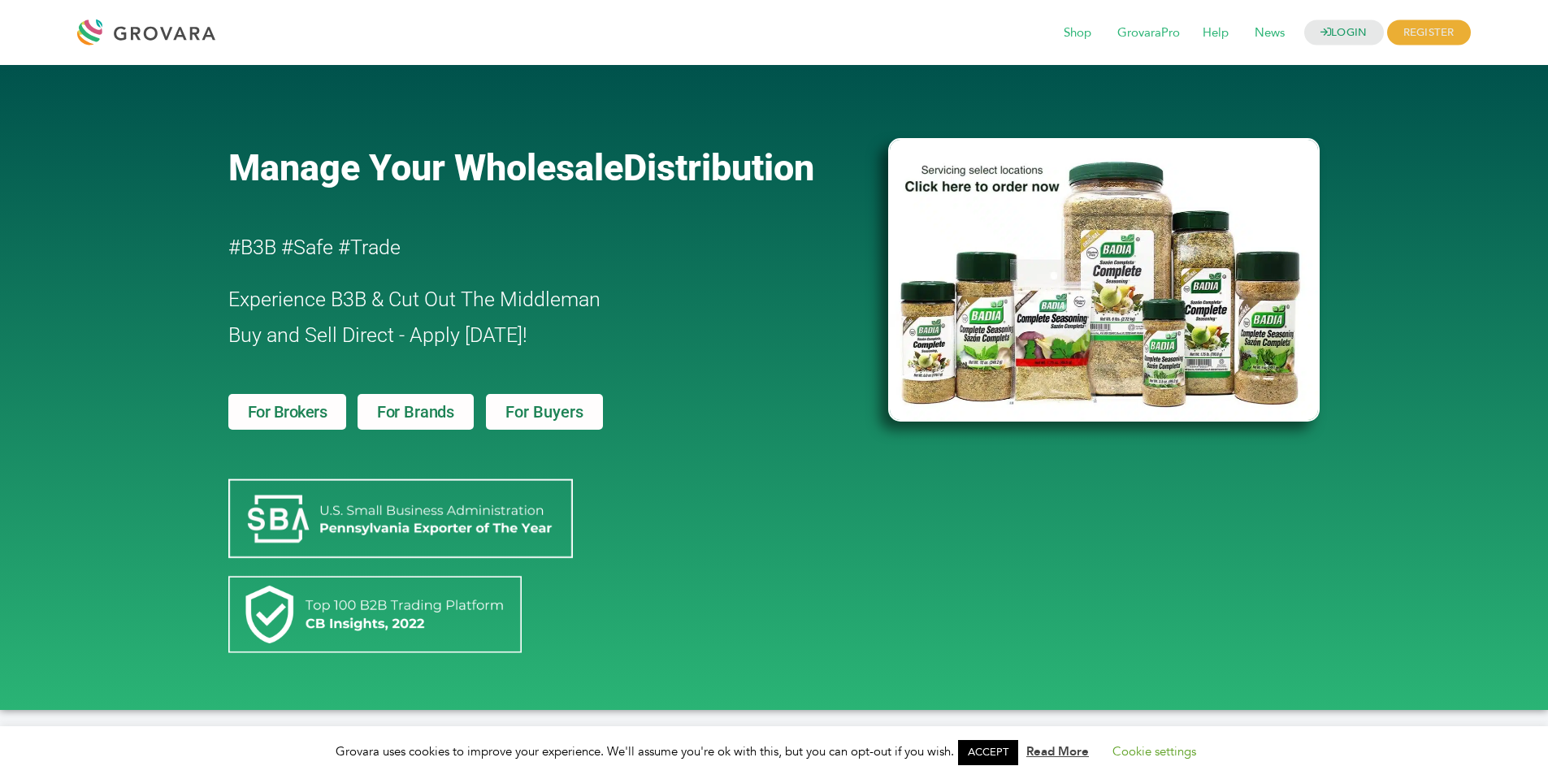  I want to click on span: GrovaraPro, so click(1148, 33).